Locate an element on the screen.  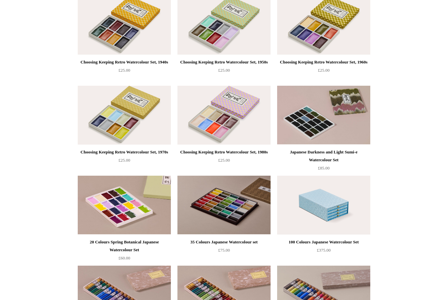
div: Japanese Darkness and Light Sumi-e Watercolour Set is located at coordinates (323, 157).